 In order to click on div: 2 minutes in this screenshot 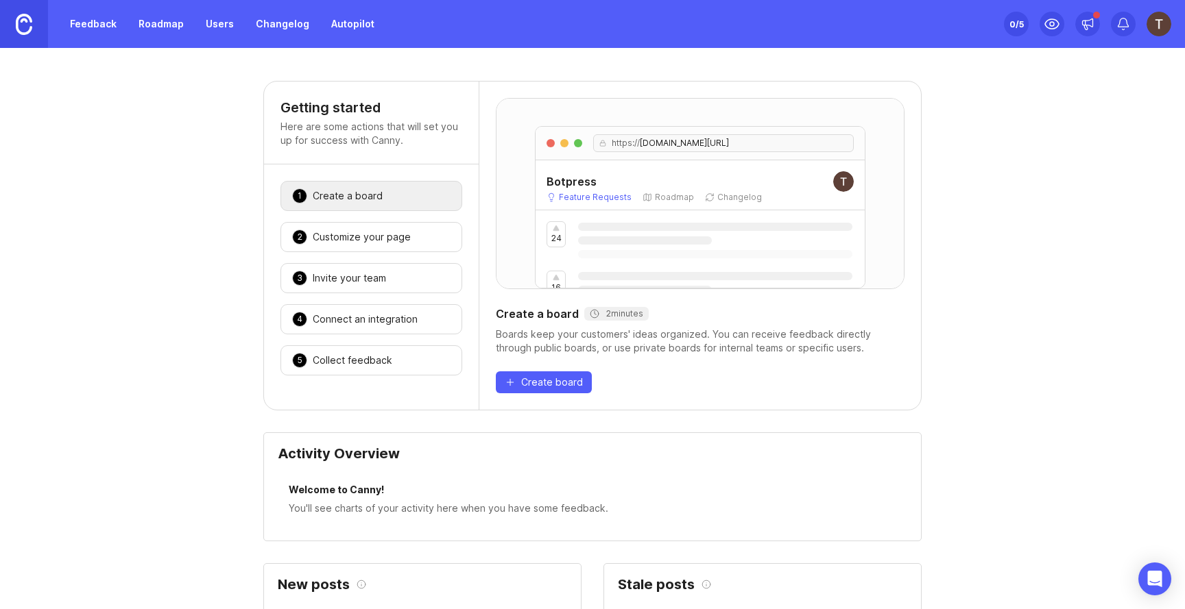, I will do `click(616, 314)`.